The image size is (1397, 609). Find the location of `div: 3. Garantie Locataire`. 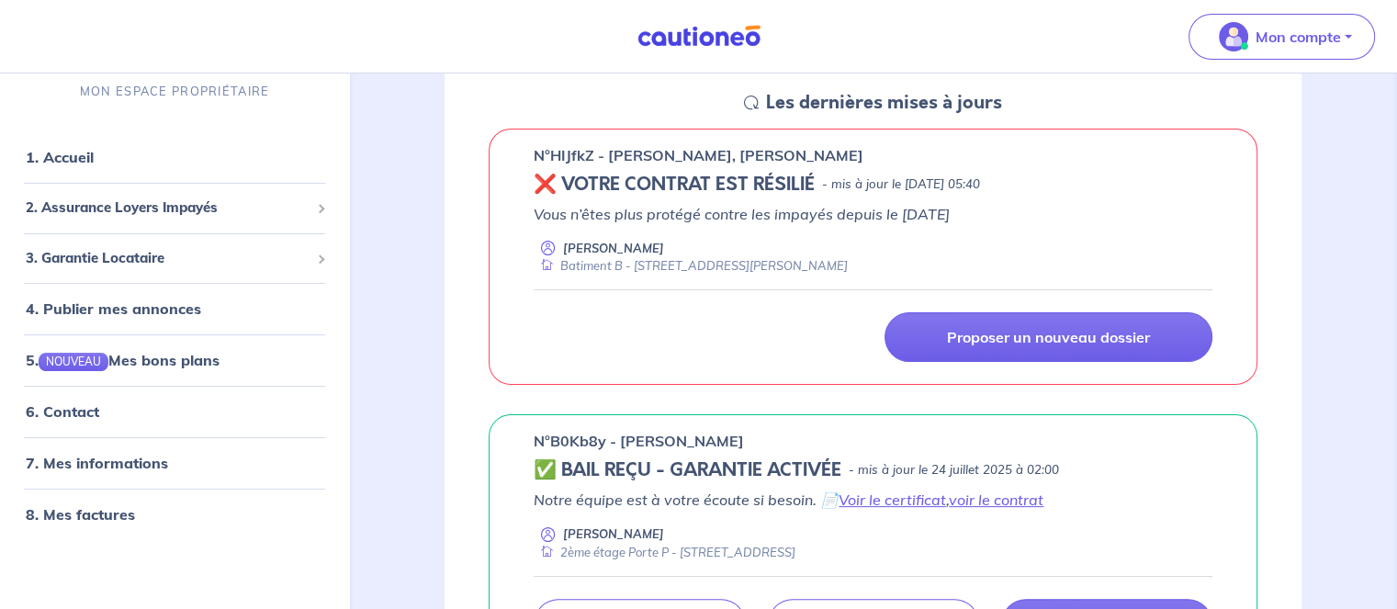

div: 3. Garantie Locataire is located at coordinates (174, 258).